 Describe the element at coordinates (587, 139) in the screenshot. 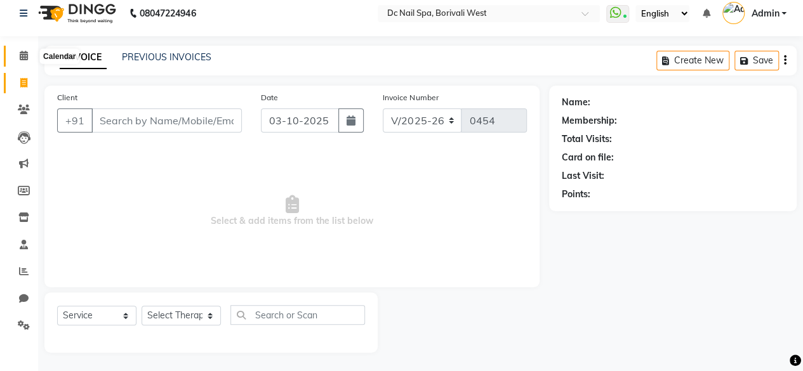

I see `div: Total Visits:` at that location.